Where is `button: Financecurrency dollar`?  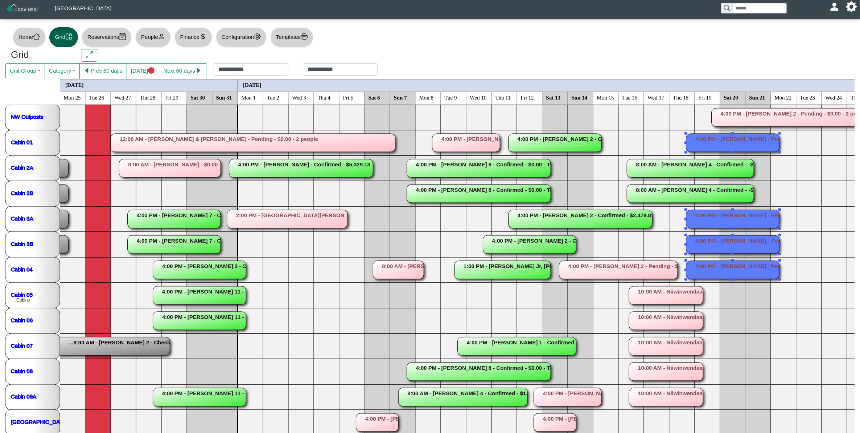
button: Financecurrency dollar is located at coordinates (193, 37).